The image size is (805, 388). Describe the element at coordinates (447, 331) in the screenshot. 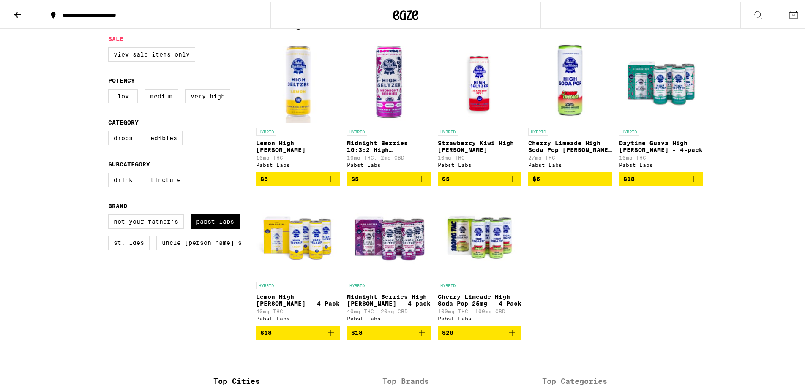

I see `span: $20` at that location.